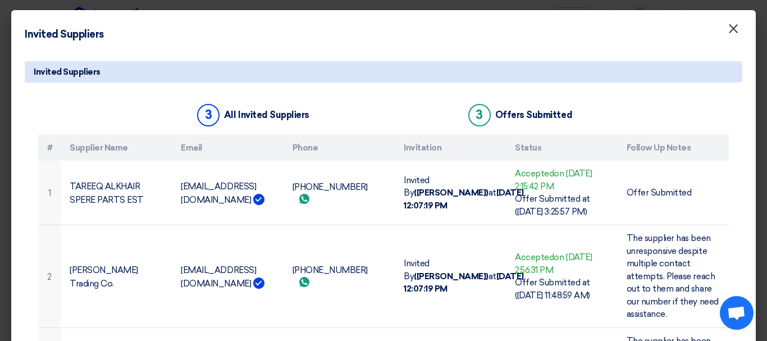  I want to click on font: TAREEQ ALKHAIR SPERE PARTS EST, so click(107, 193).